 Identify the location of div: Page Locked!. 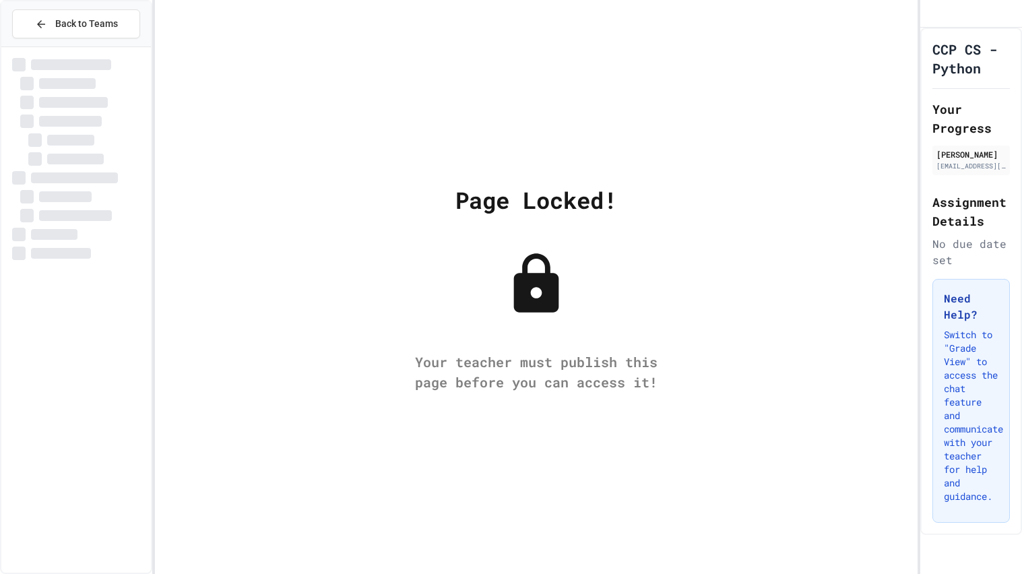
(536, 199).